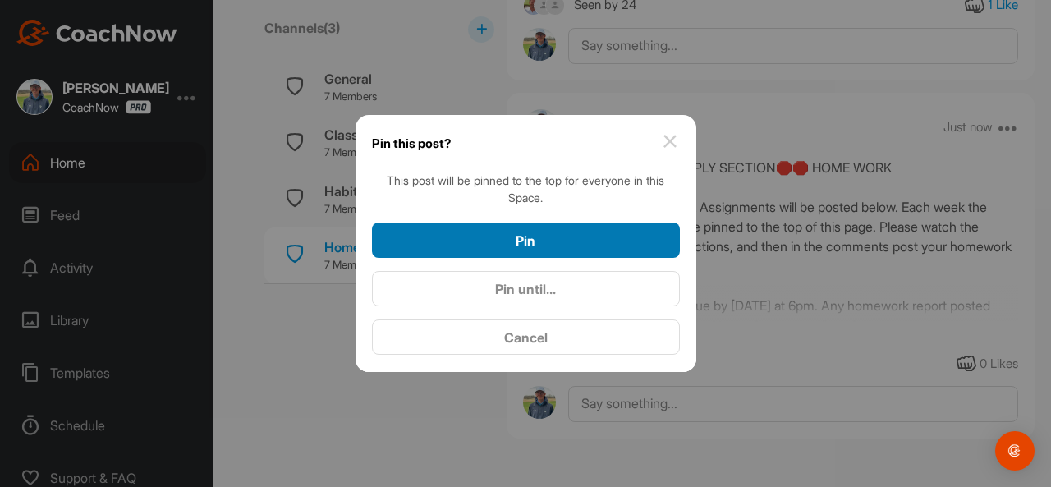 The height and width of the screenshot is (487, 1051). I want to click on button: Pin, so click(525, 240).